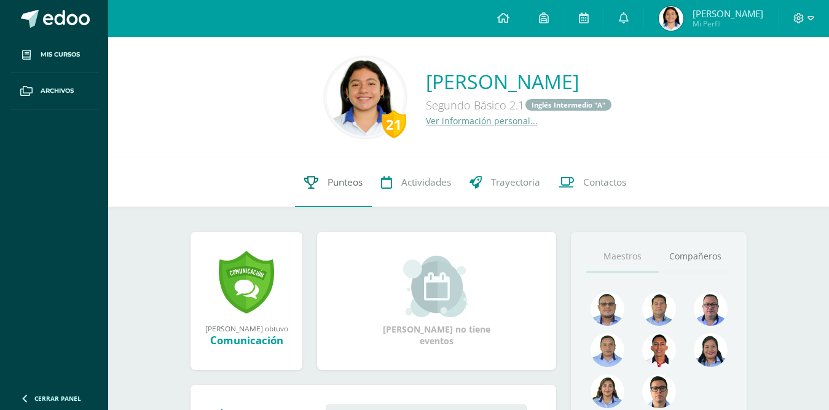  What do you see at coordinates (247, 340) in the screenshot?
I see `div: Comunicación` at bounding box center [247, 340].